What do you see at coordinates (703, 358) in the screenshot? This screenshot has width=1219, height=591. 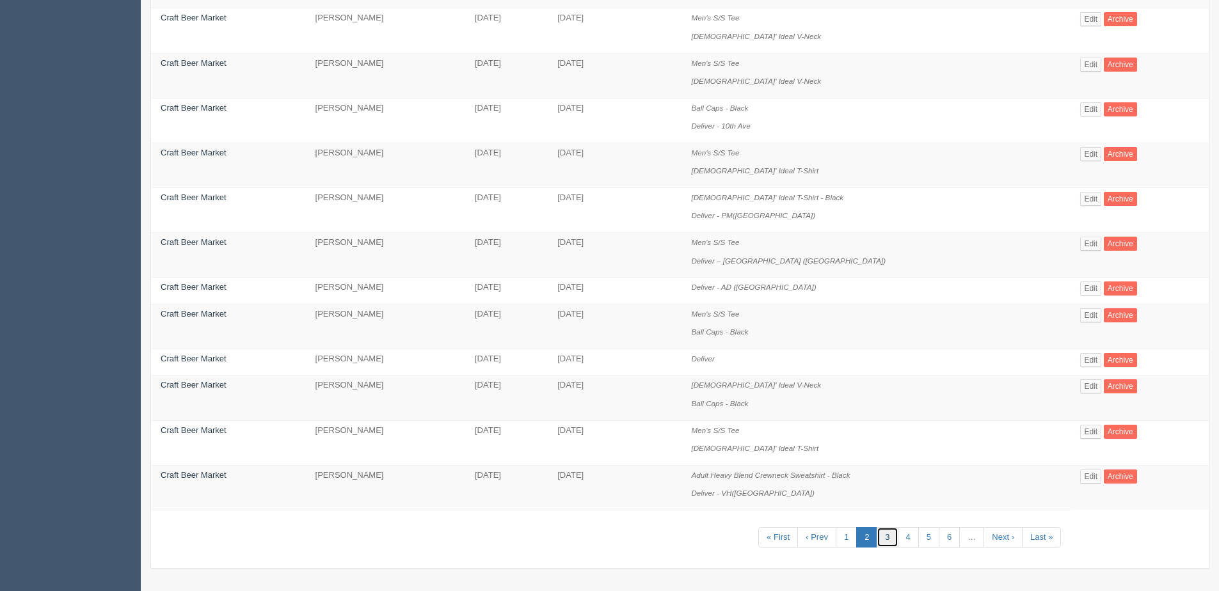 I see `i: Deliver` at bounding box center [703, 358].